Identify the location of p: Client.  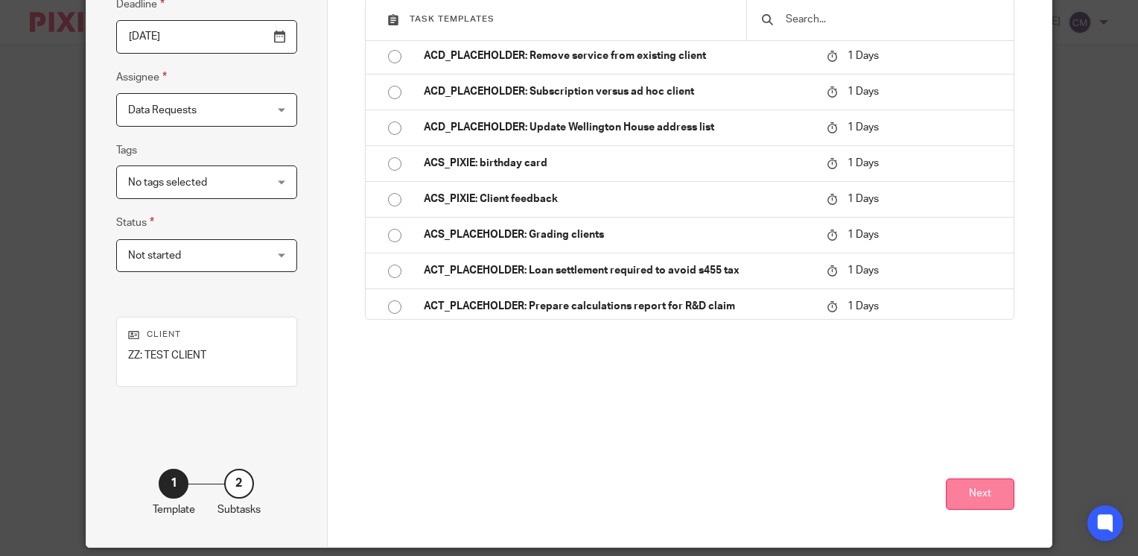
(206, 334).